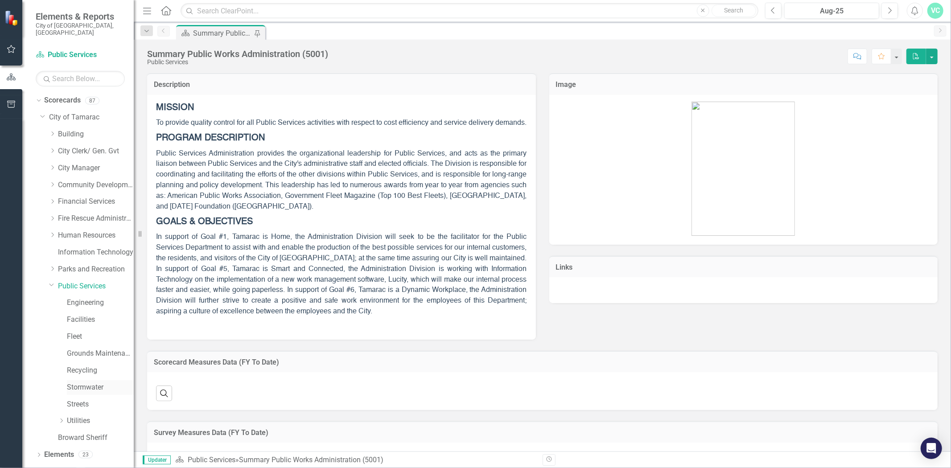 This screenshot has width=951, height=468. What do you see at coordinates (542, 362) in the screenshot?
I see `h3: Scorecard Measures Data (FY To Date)` at bounding box center [542, 362].